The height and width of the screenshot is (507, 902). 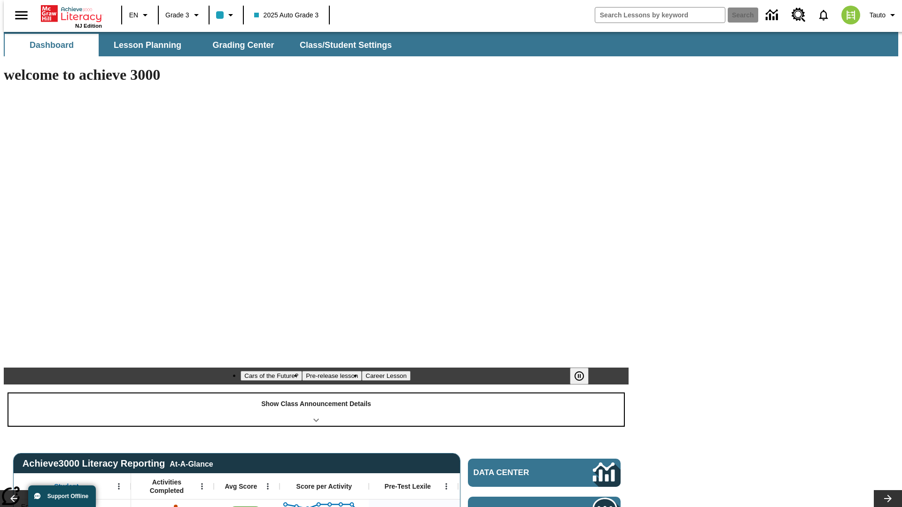 What do you see at coordinates (332, 376) in the screenshot?
I see `button: Slide 2 Pre-release lesson` at bounding box center [332, 376].